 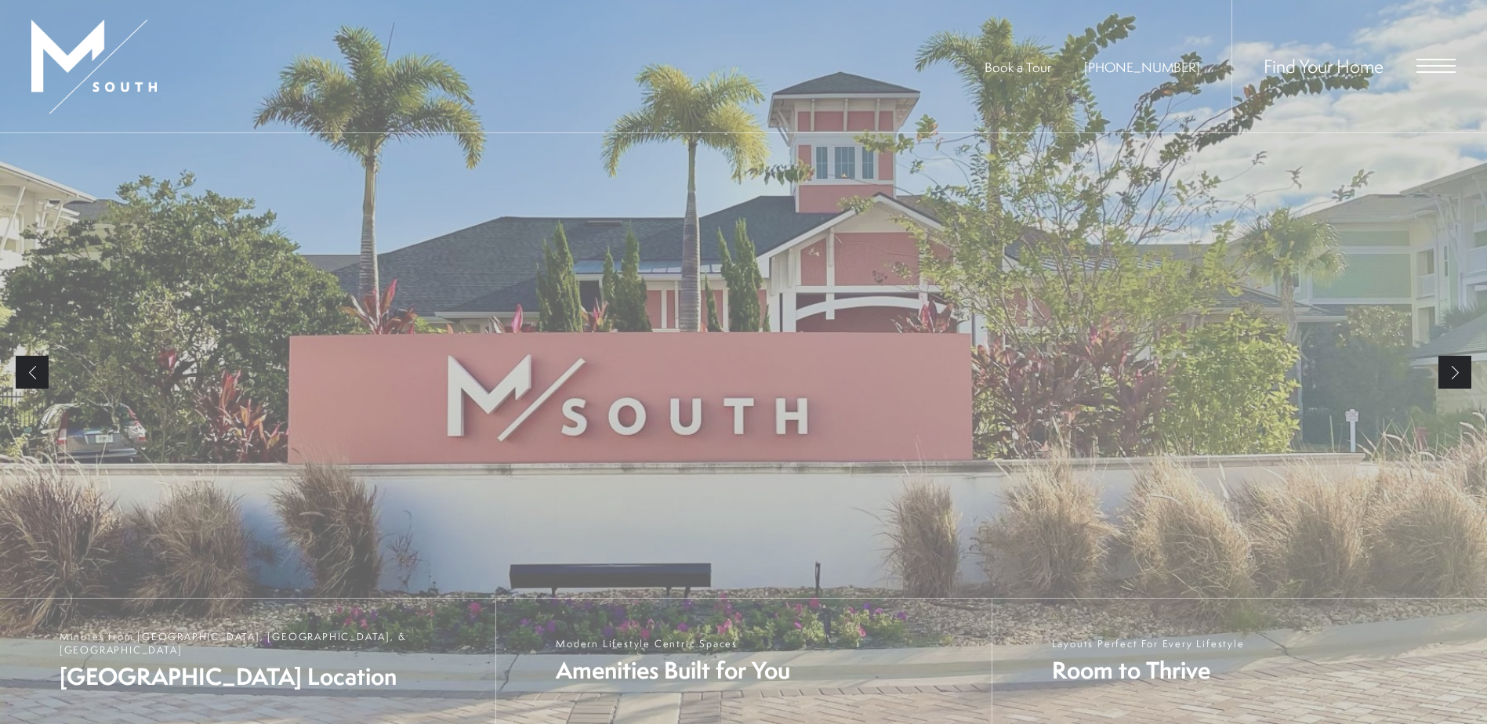 I want to click on span: Amenities Built for You, so click(x=672, y=670).